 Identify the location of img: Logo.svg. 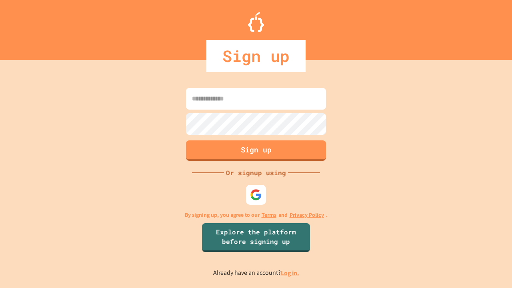
(256, 22).